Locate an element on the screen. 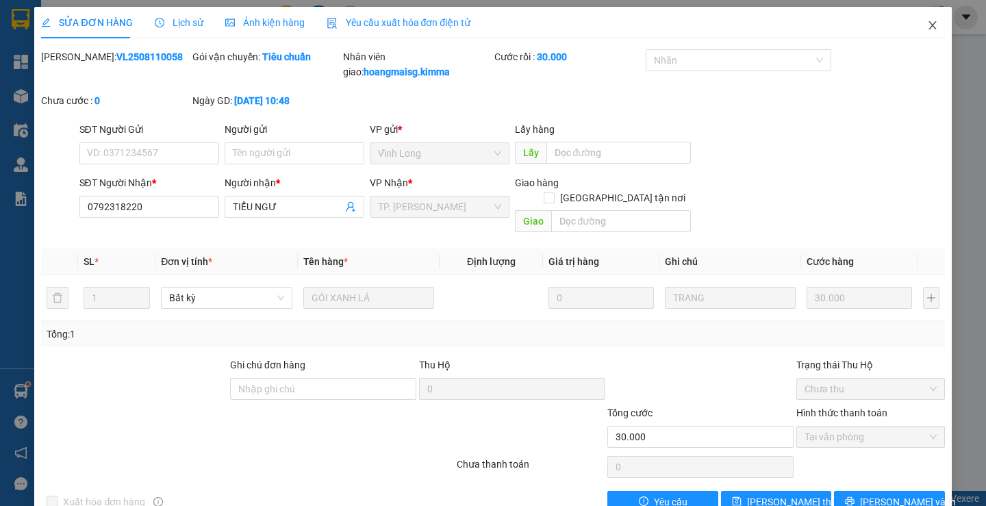  span: Giá trị hàng is located at coordinates (574, 261).